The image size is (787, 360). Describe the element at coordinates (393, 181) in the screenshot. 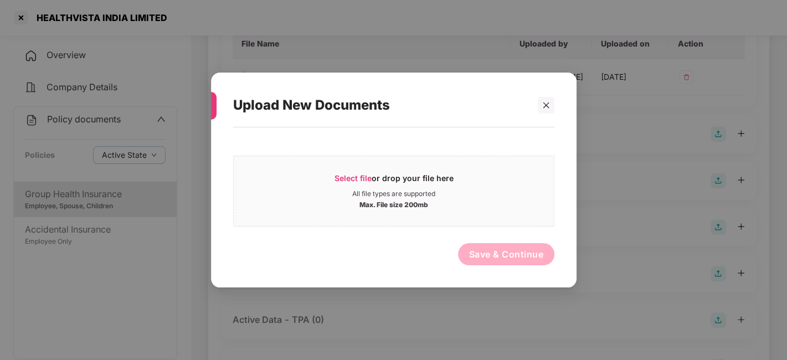

I see `div: or drop your file here` at that location.